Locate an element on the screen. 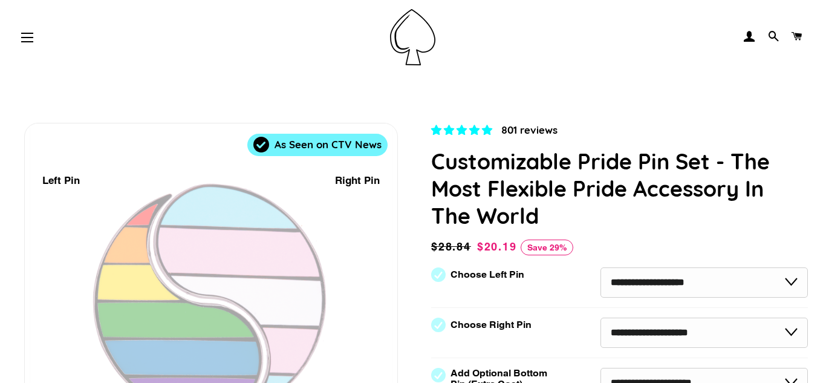 This screenshot has height=383, width=826. span: $20.19 is located at coordinates (497, 246).